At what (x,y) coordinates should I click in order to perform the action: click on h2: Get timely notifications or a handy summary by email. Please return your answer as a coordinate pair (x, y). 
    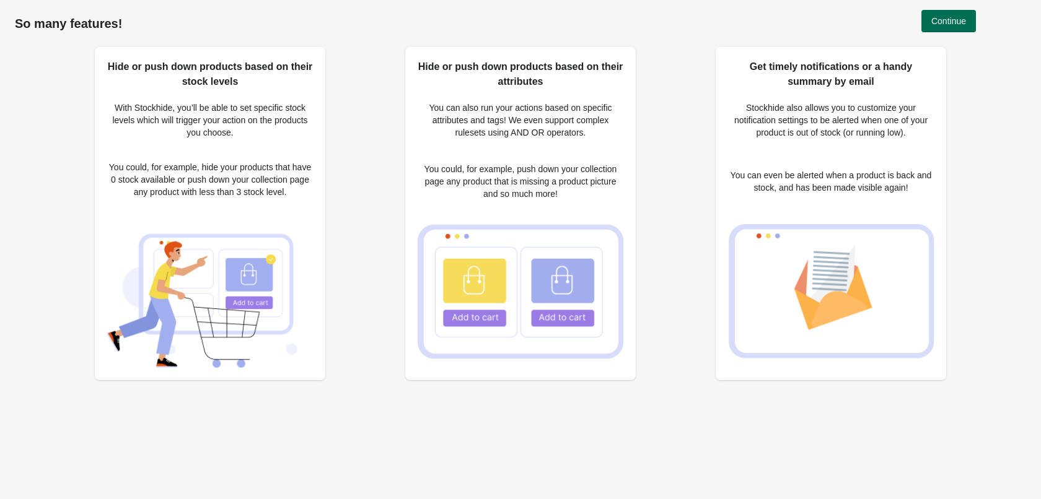
    Looking at the image, I should click on (831, 74).